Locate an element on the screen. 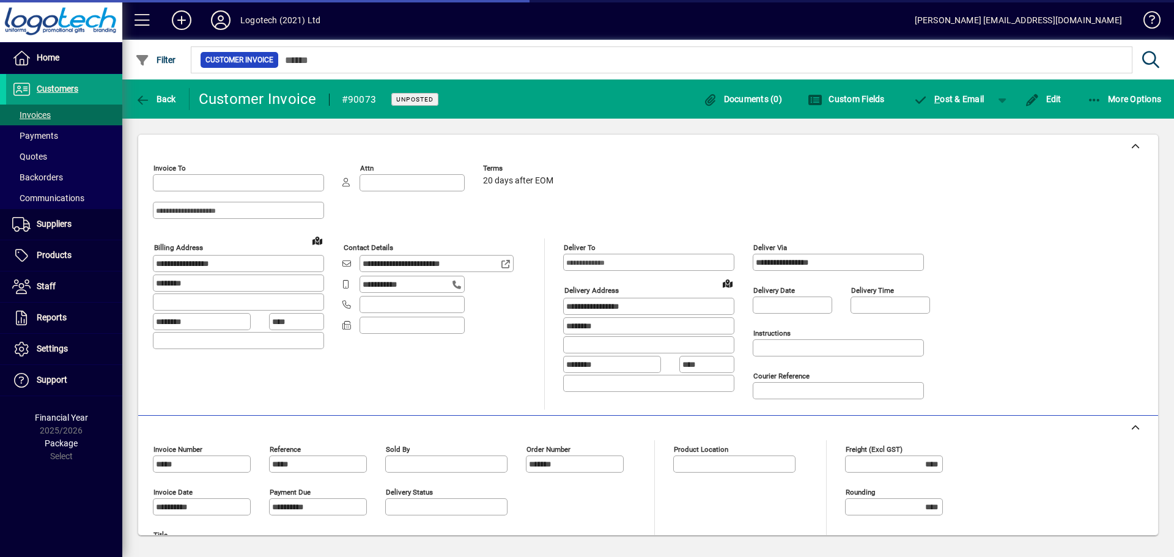  button: Edit is located at coordinates (1043, 99).